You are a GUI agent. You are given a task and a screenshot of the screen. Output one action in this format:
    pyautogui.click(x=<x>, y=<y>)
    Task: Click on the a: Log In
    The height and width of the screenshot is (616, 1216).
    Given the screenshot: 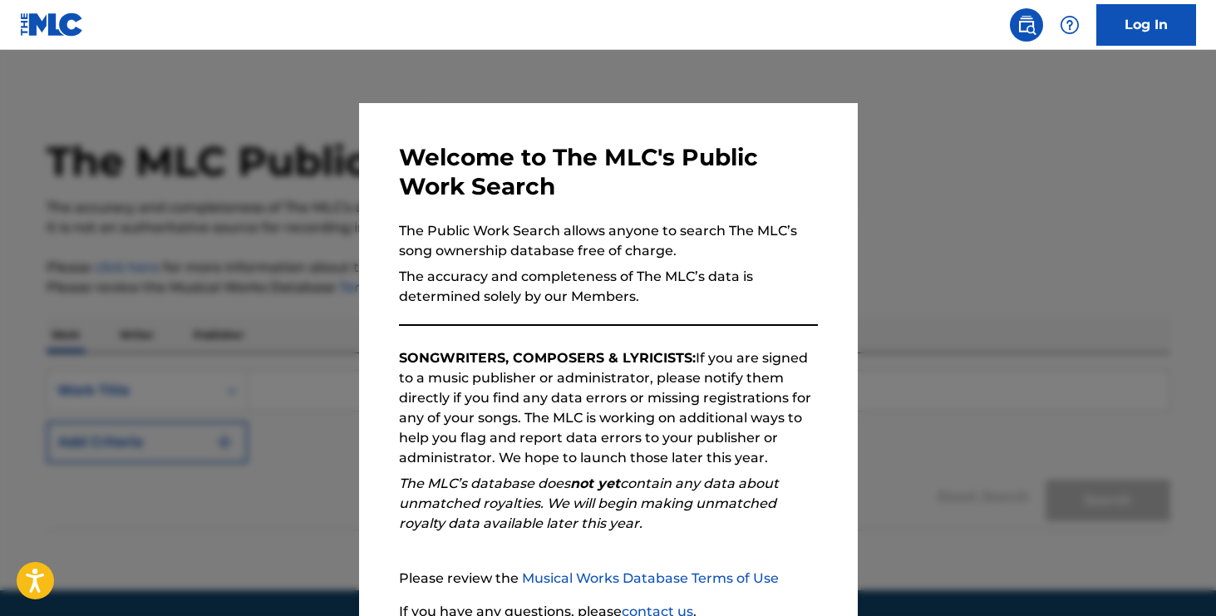 What is the action you would take?
    pyautogui.click(x=1146, y=25)
    